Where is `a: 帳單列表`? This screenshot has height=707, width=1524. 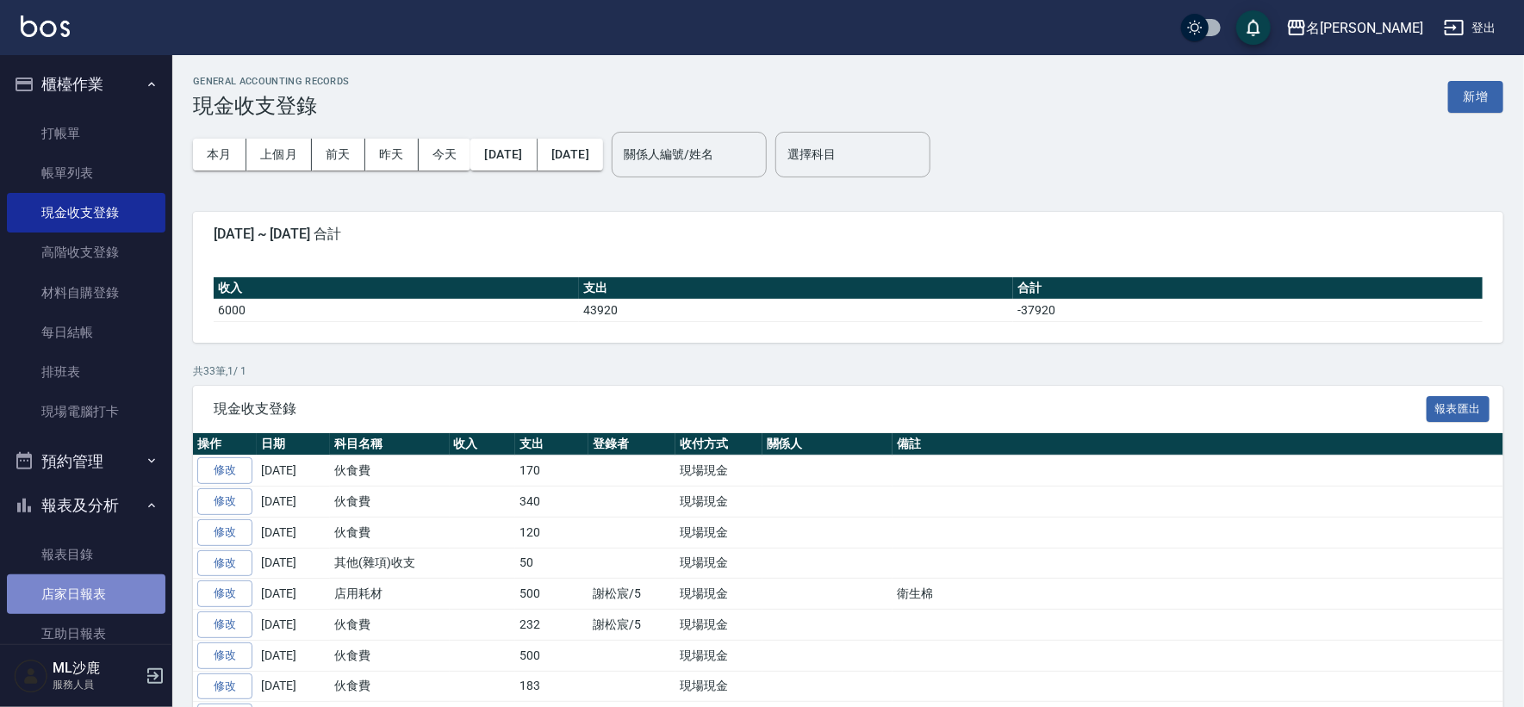 a: 帳單列表 is located at coordinates (86, 173).